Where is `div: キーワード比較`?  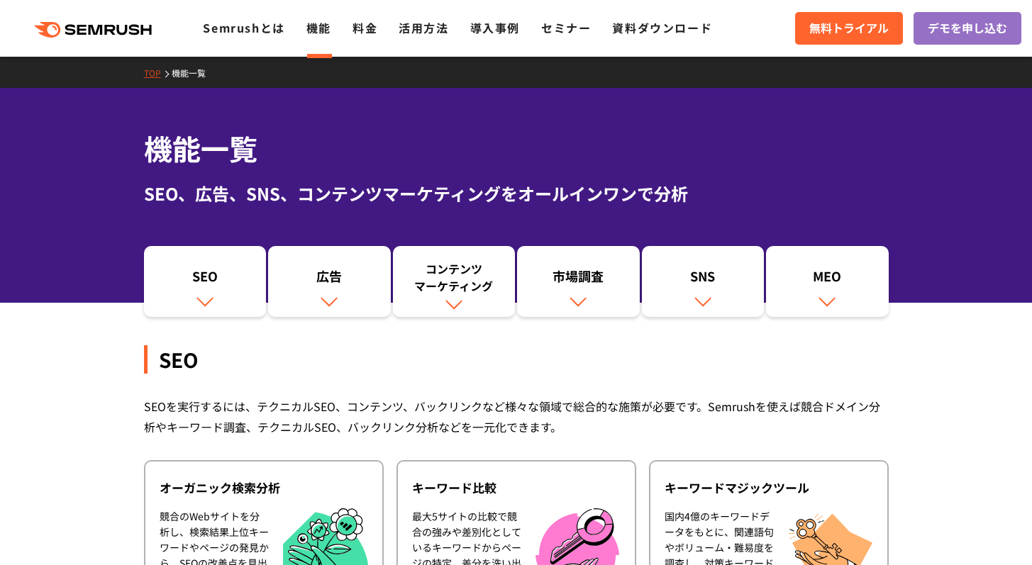
div: キーワード比較 is located at coordinates (516, 488).